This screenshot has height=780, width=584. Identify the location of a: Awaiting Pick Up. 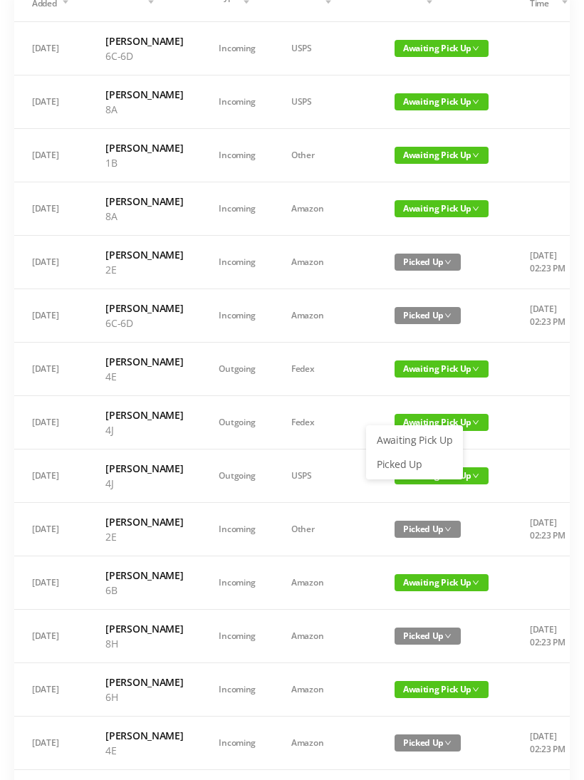
(415, 440).